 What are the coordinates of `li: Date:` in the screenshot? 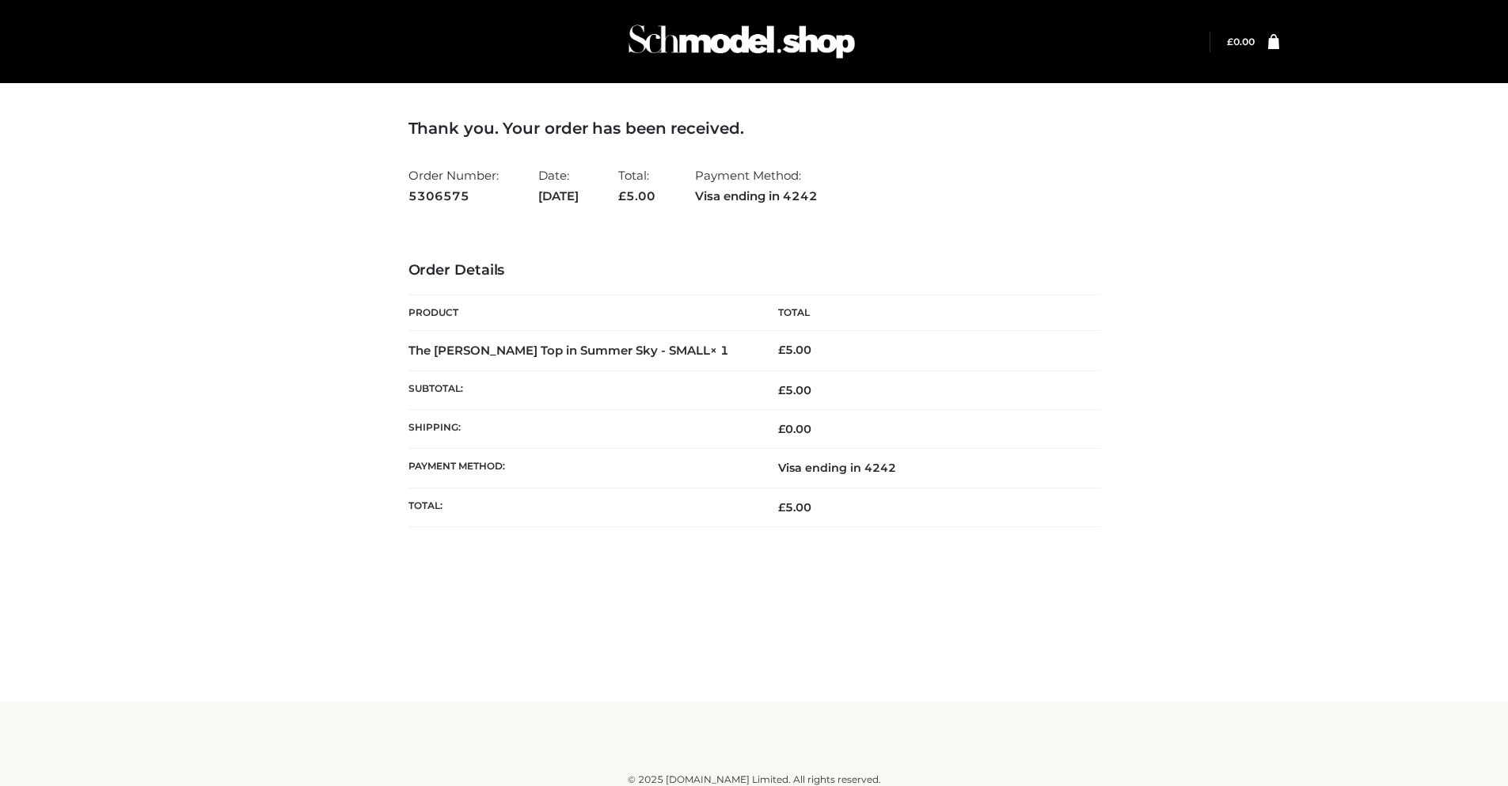 It's located at (558, 185).